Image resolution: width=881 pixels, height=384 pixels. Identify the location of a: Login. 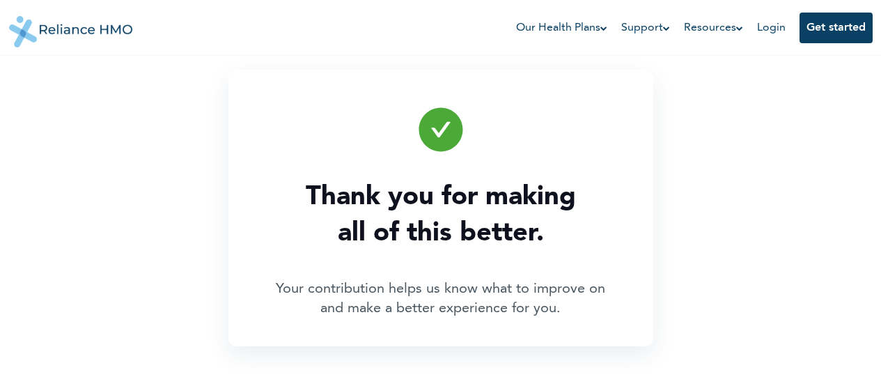
(771, 28).